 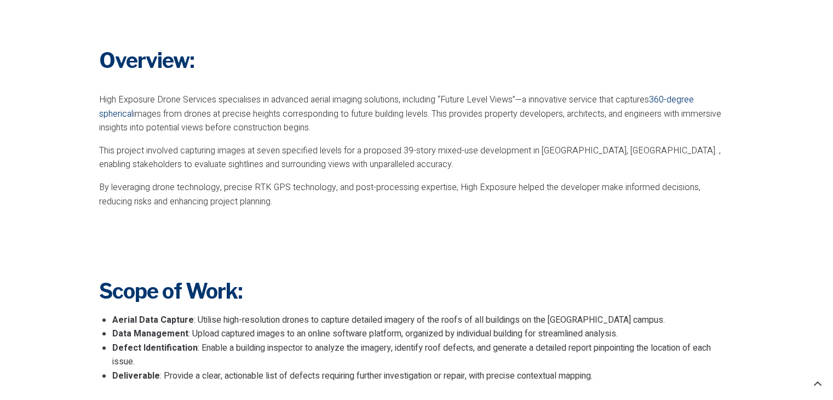 What do you see at coordinates (403, 334) in the screenshot?
I see `span: : Upload captured images to an online software platform, organized by individual building for str...` at bounding box center [403, 334].